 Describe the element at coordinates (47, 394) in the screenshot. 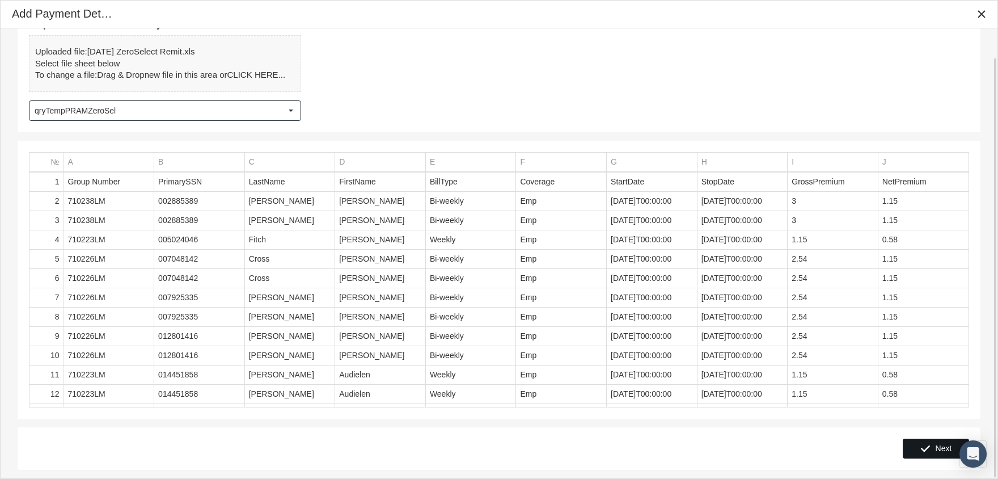

I see `td: 12` at that location.